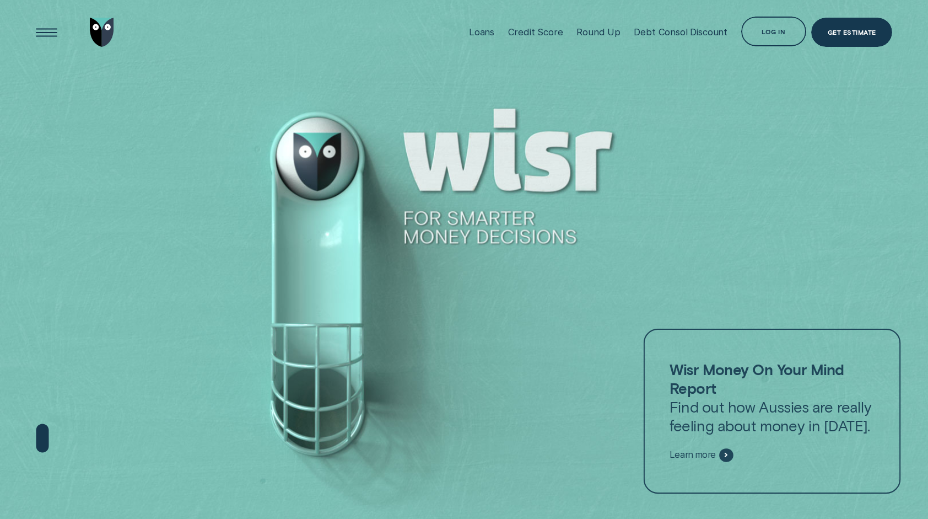 This screenshot has width=928, height=519. I want to click on button: Log in, so click(774, 31).